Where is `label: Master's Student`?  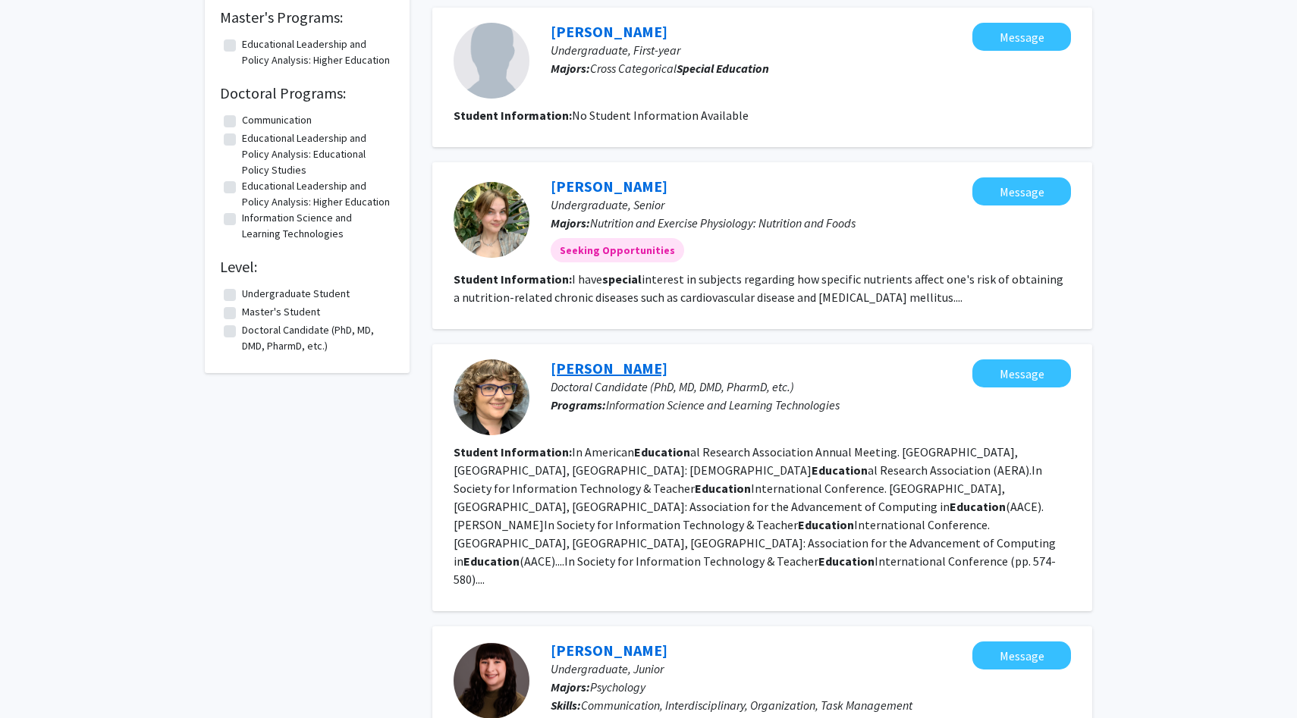 label: Master's Student is located at coordinates (281, 312).